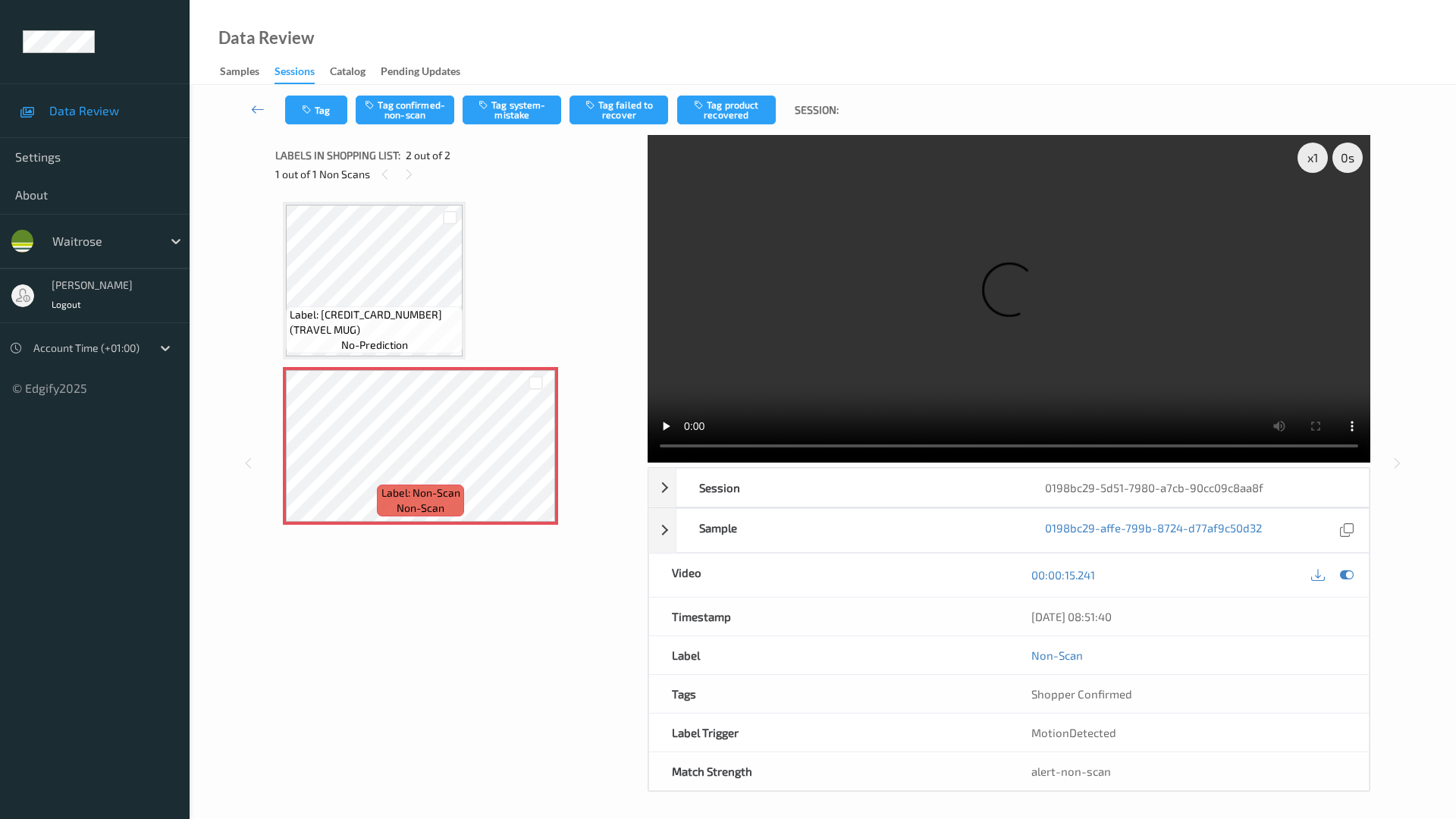 The image size is (1456, 819). I want to click on span: non-scan, so click(420, 509).